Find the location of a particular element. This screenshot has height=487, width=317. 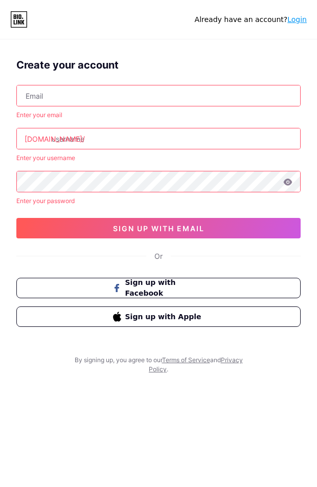

div: By signing up, you agree to our and . is located at coordinates (158, 364).